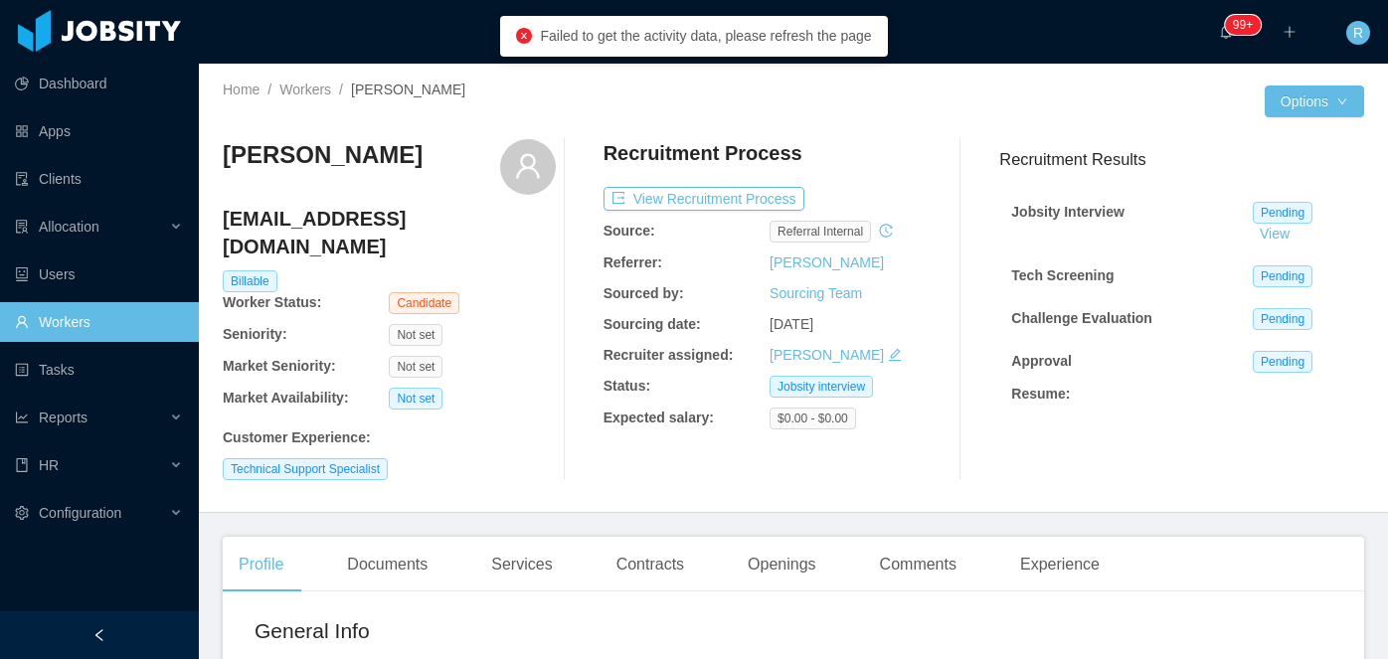 This screenshot has width=1388, height=659. Describe the element at coordinates (524, 36) in the screenshot. I see `i: icon: close-circle` at that location.